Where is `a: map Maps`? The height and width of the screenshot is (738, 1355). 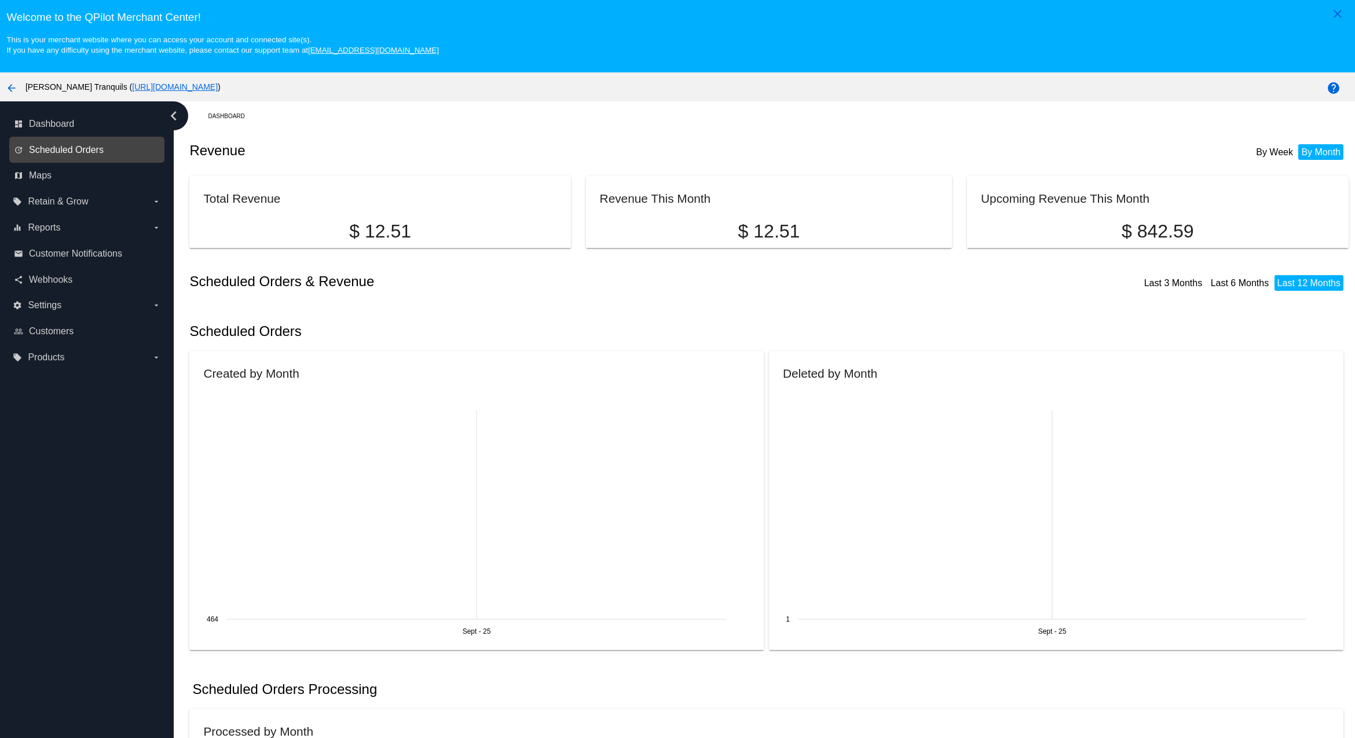
a: map Maps is located at coordinates (87, 176).